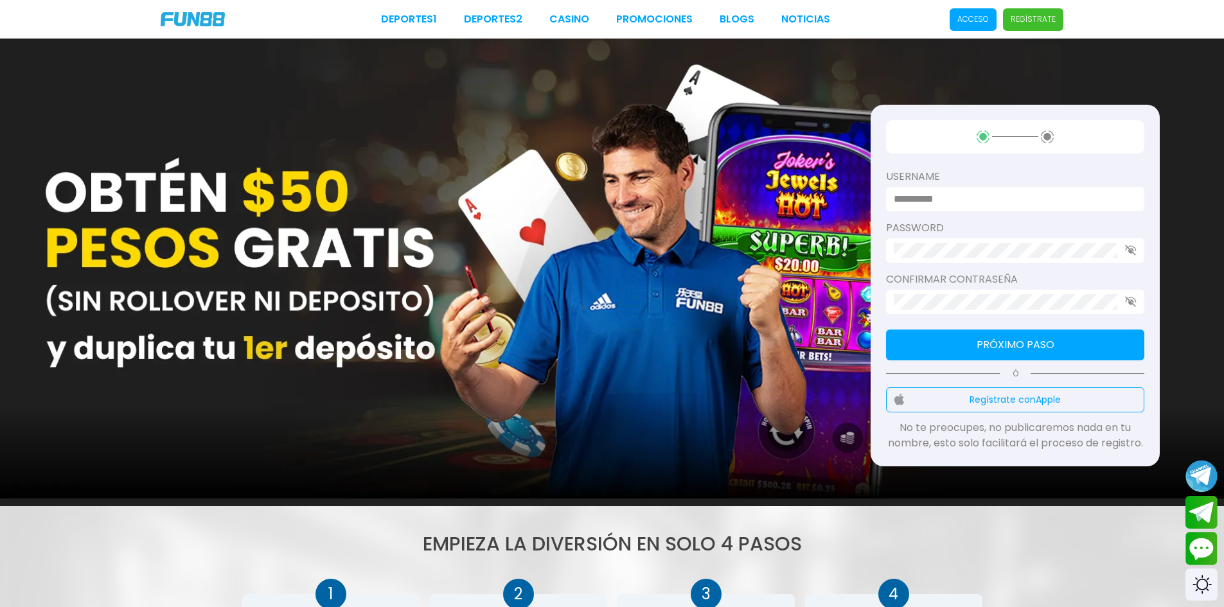 The image size is (1224, 607). Describe the element at coordinates (1201, 585) in the screenshot. I see `div: Switch theme` at that location.